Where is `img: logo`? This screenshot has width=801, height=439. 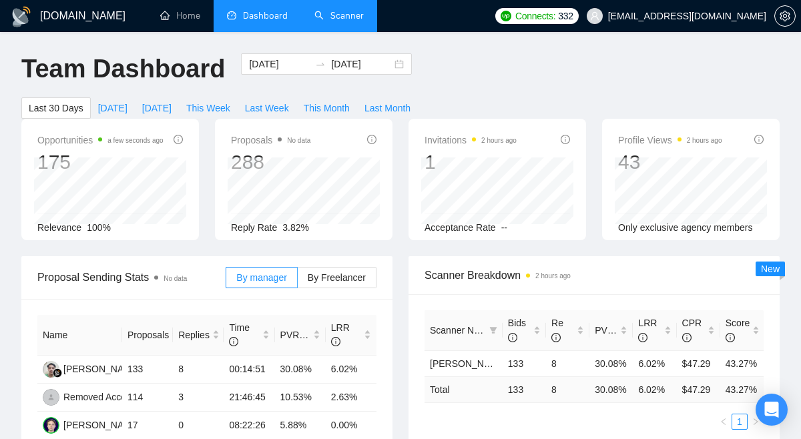
img: logo is located at coordinates (21, 17).